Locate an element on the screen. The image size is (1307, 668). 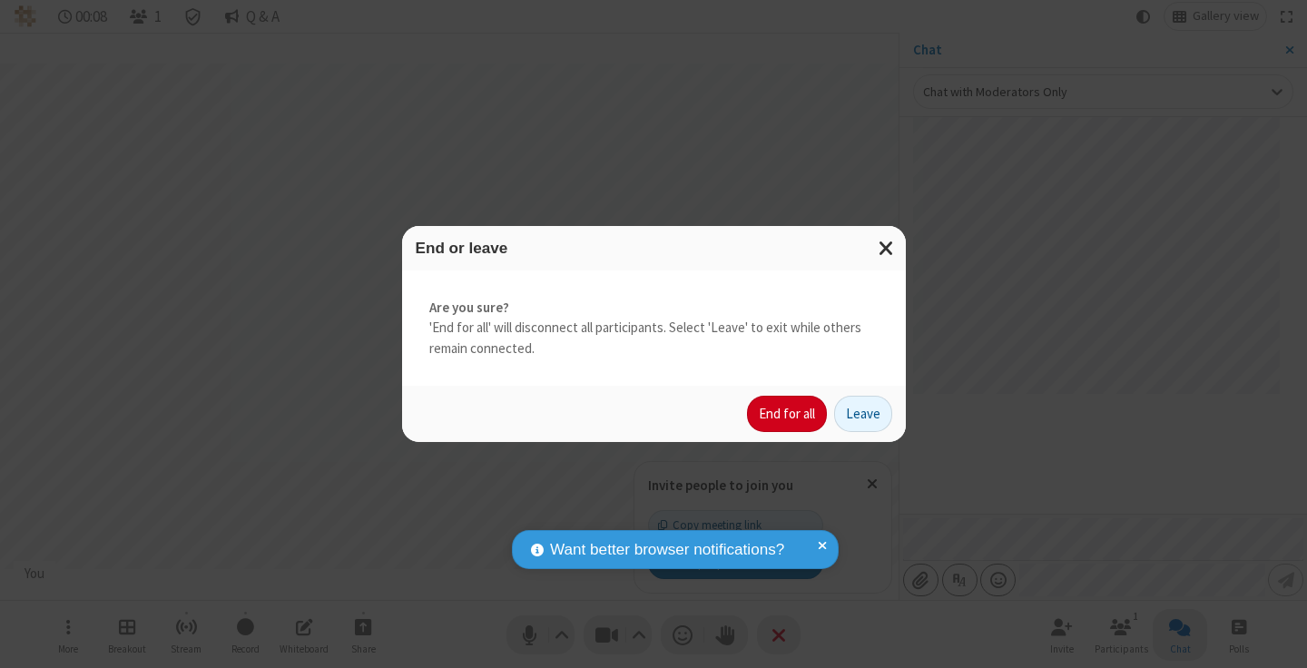
button: Close modal is located at coordinates (886, 248).